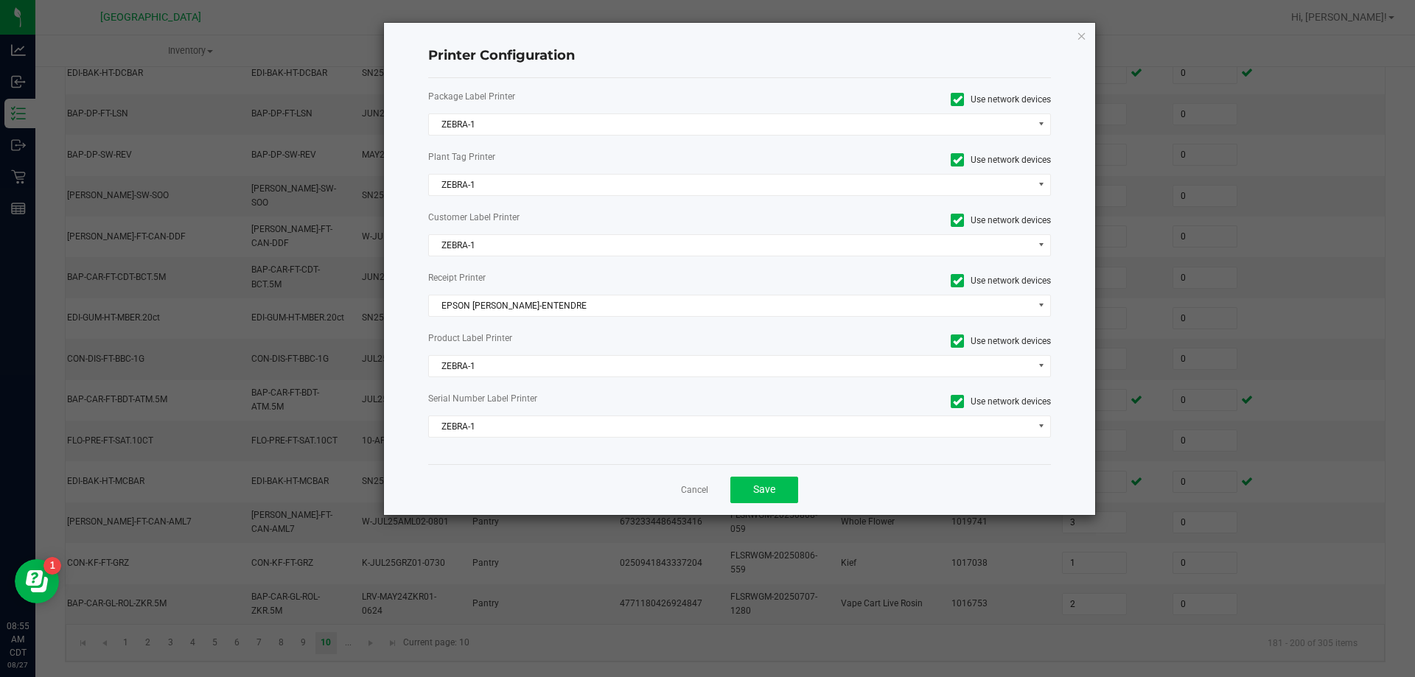 Image resolution: width=1415 pixels, height=677 pixels. What do you see at coordinates (694, 490) in the screenshot?
I see `a: Cancel` at bounding box center [694, 490].